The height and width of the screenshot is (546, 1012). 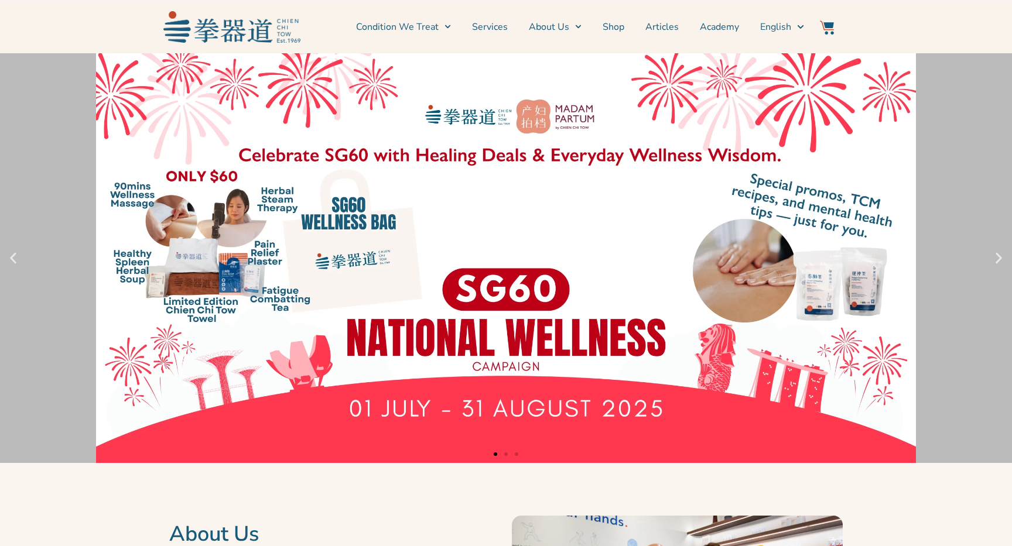 I want to click on span: Go to slide 3, so click(x=516, y=454).